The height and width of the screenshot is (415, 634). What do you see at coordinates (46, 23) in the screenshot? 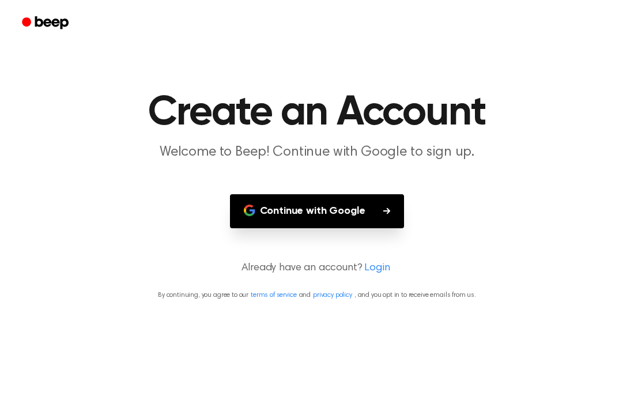
I see `a: Beep` at bounding box center [46, 23].